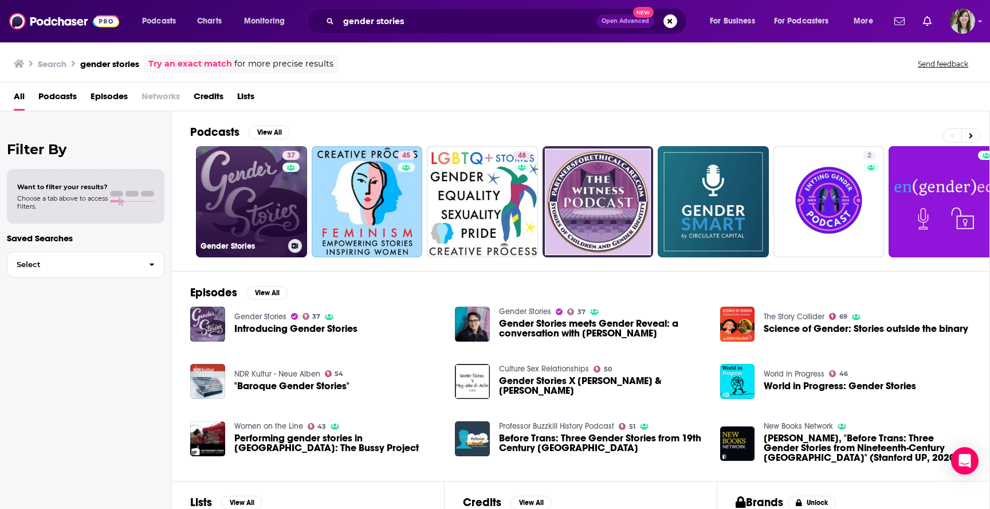 This screenshot has width=990, height=509. Describe the element at coordinates (160, 99) in the screenshot. I see `span: Networks` at that location.